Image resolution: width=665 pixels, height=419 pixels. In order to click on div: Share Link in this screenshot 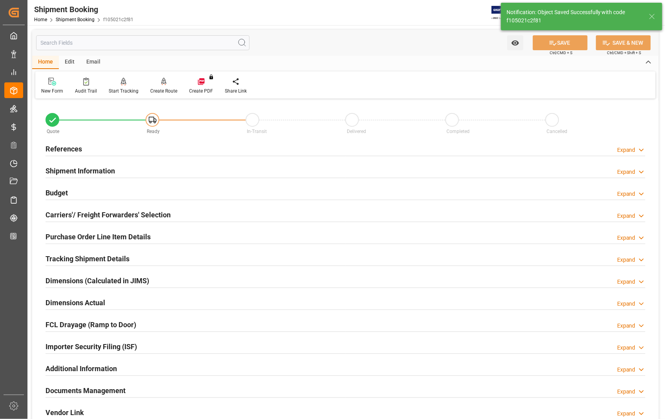, I will do `click(236, 91)`.